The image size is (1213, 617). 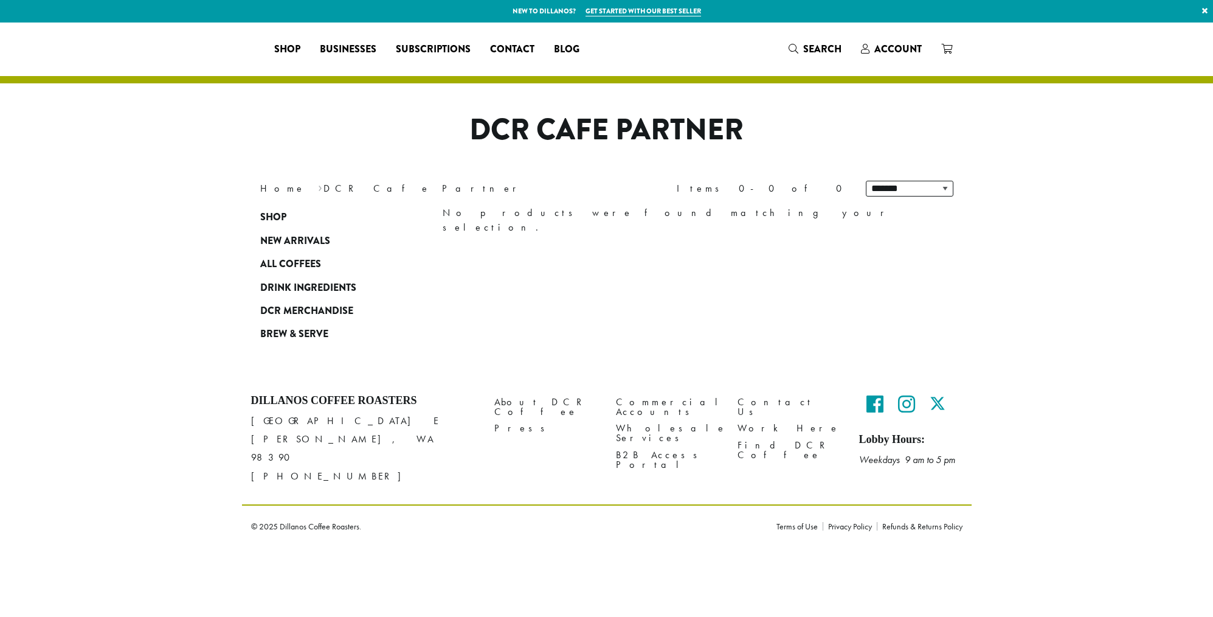 What do you see at coordinates (762, 189) in the screenshot?
I see `div: Items 0-0 of 0` at bounding box center [762, 189].